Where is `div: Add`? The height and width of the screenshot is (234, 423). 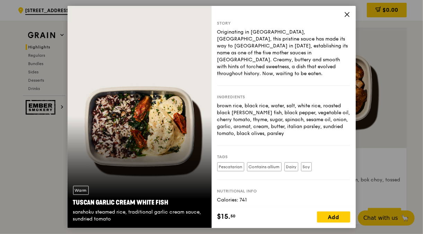 div: Add is located at coordinates (333, 217).